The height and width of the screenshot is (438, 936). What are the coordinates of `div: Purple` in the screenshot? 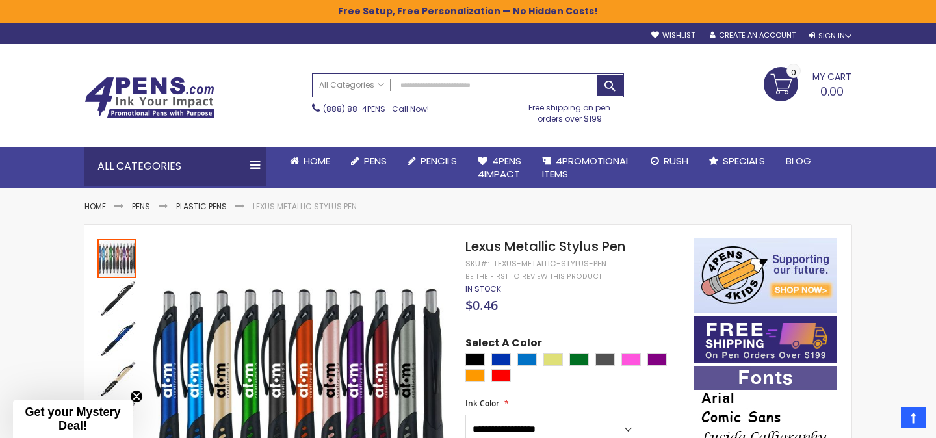 It's located at (657, 359).